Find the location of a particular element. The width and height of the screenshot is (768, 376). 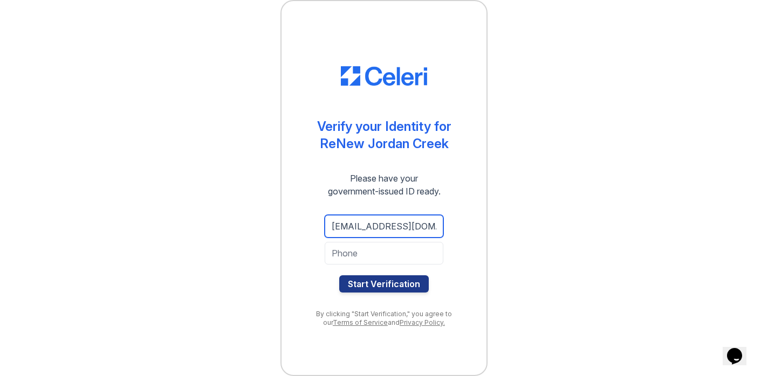

a: Privacy Policy. is located at coordinates (422, 322).